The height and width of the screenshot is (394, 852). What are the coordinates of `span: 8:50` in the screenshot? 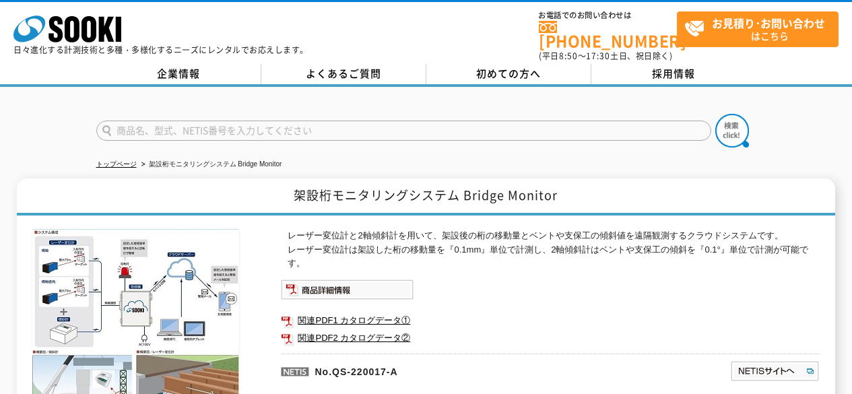 It's located at (569, 56).